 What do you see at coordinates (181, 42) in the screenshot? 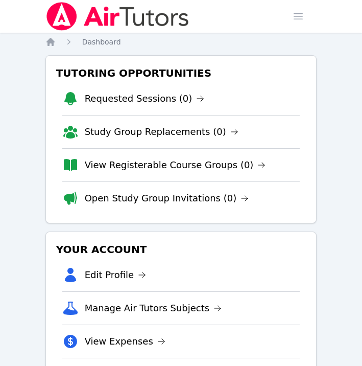
I see `nav: Breadcrumb` at bounding box center [181, 42].